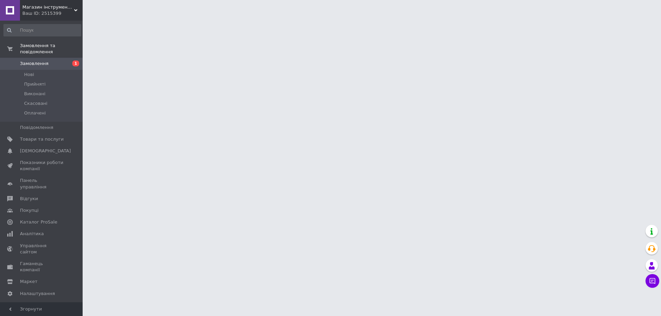 The image size is (661, 316). Describe the element at coordinates (42, 184) in the screenshot. I see `span: Панель управління` at that location.